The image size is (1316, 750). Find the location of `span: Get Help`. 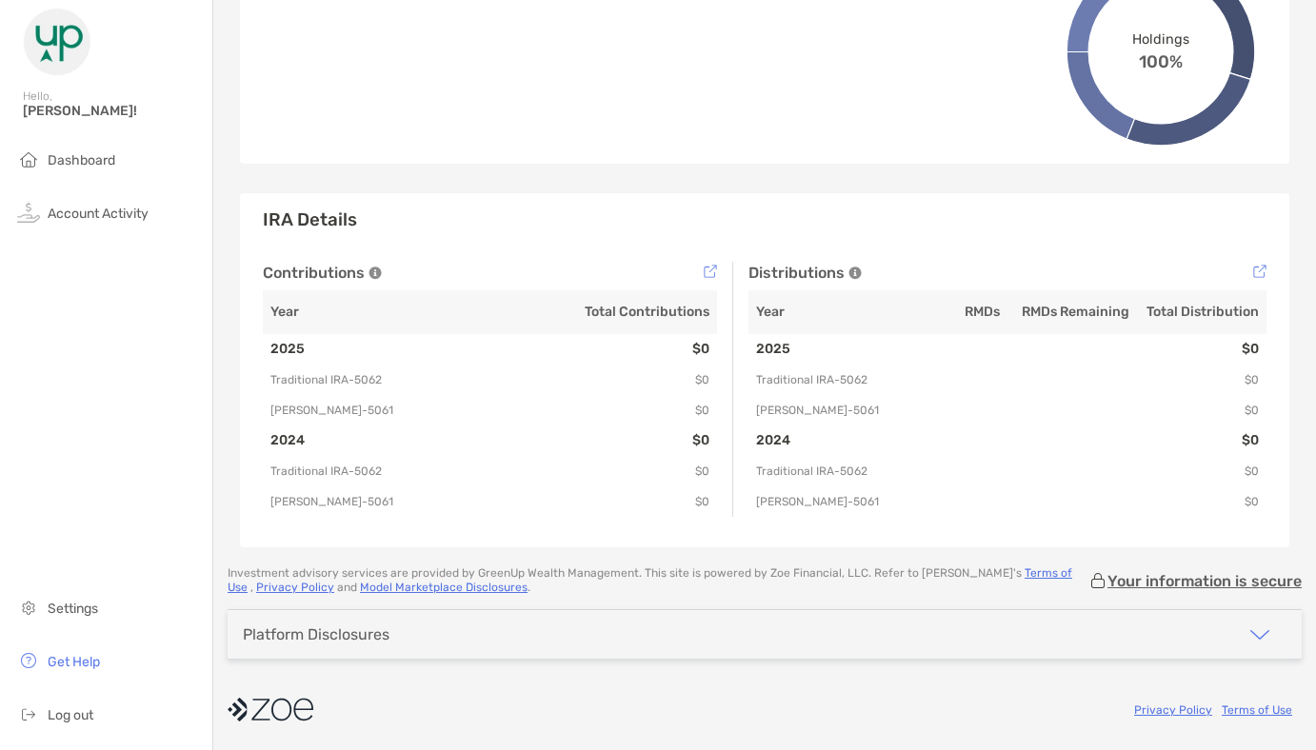

span: Get Help is located at coordinates (73, 662).